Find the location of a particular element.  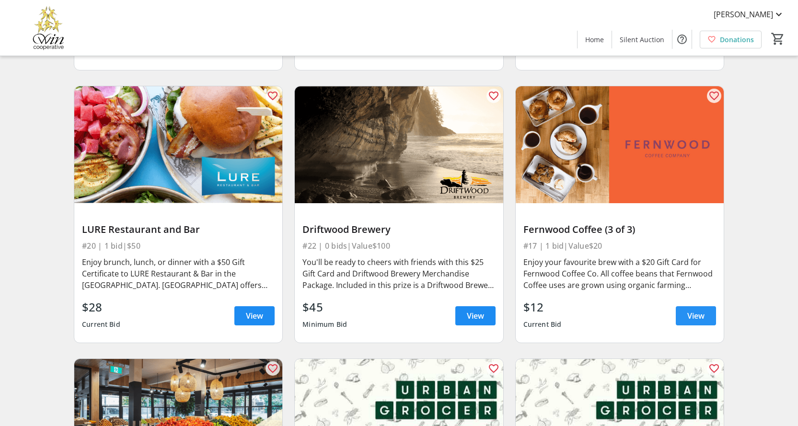

button: Cart is located at coordinates (778, 39).